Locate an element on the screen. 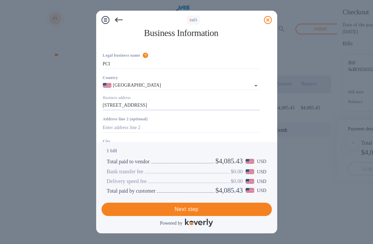 This screenshot has height=244, width=373. b: of 3 is located at coordinates (193, 20).